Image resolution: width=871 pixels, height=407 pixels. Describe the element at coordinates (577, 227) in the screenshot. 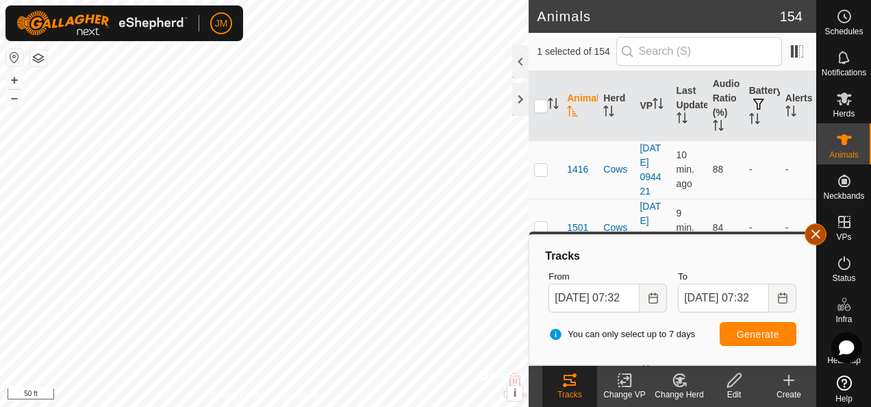

I see `span: 1501` at that location.